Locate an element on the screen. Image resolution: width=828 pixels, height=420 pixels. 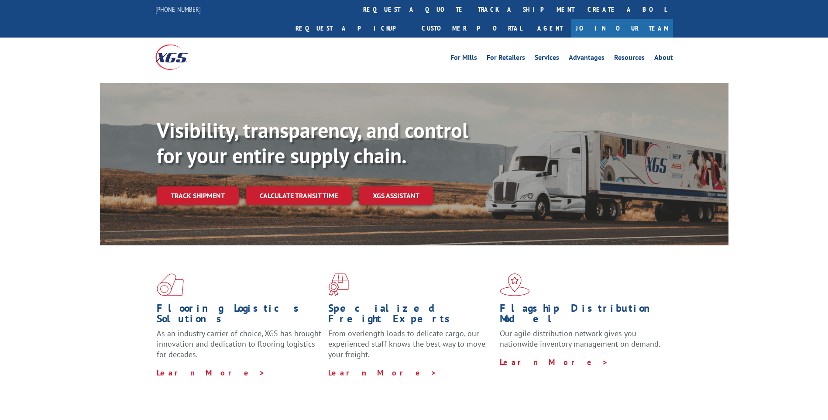
a: Customer Portal is located at coordinates (472, 28).